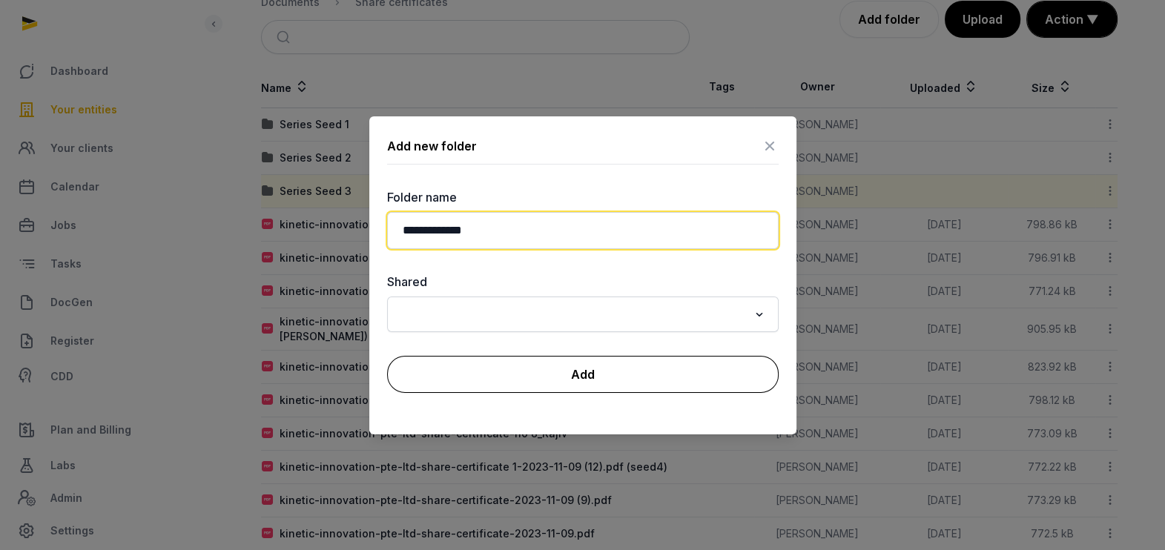  Describe the element at coordinates (432, 146) in the screenshot. I see `div: Add new folder` at that location.